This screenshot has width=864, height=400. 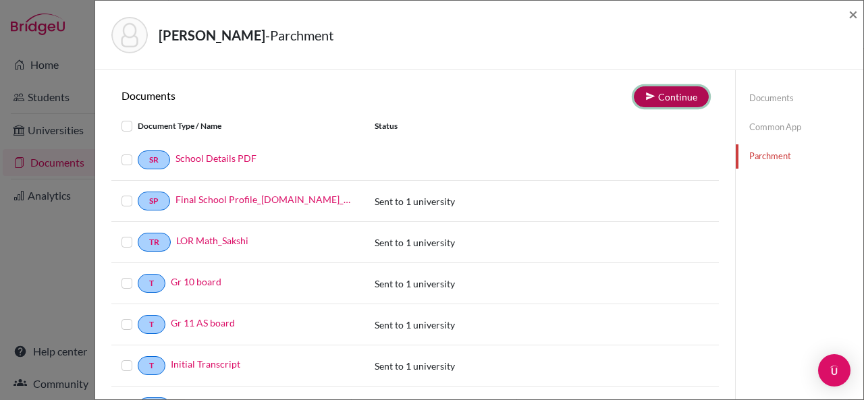 What do you see at coordinates (834, 370) in the screenshot?
I see `div: Open Intercom Messenger` at bounding box center [834, 370].